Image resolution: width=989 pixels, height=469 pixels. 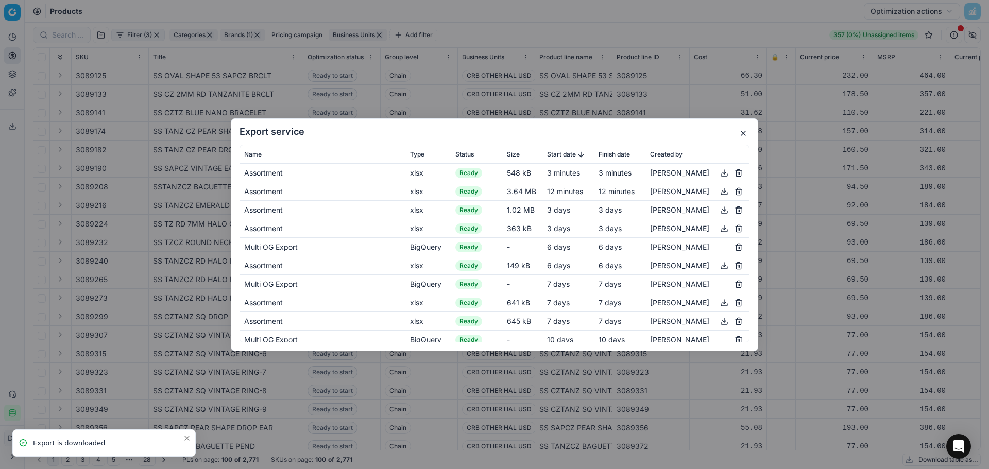 I want to click on button: Sorted by Start date descending, so click(x=581, y=154).